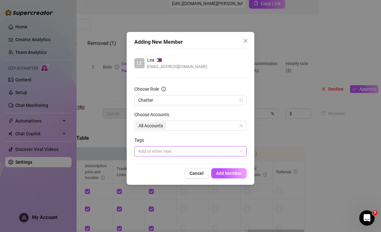 The height and width of the screenshot is (232, 381). I want to click on span: Close, so click(245, 41).